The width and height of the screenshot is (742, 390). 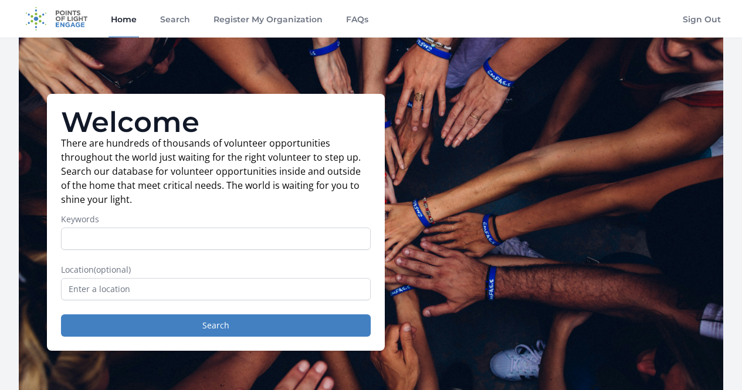 I want to click on input: Enter a location, so click(x=216, y=289).